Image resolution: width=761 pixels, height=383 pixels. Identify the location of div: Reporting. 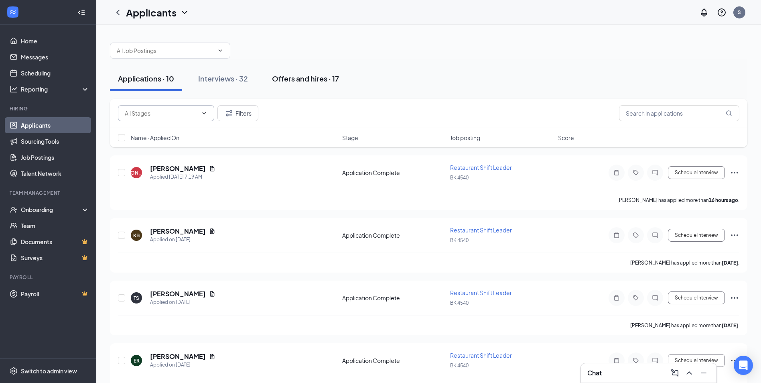
(55, 89).